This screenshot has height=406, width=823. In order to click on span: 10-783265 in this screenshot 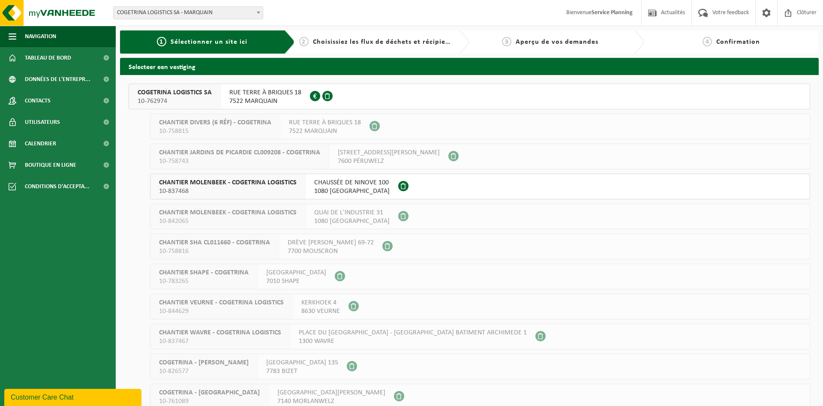, I will do `click(204, 281)`.